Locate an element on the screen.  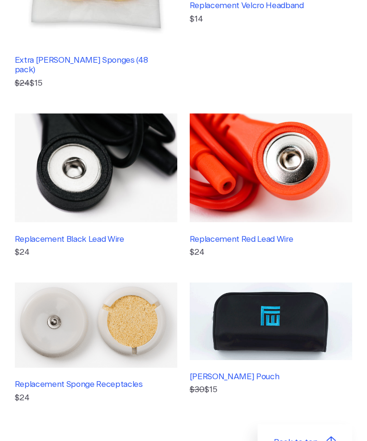
h3: Replacement Black Lead Wire is located at coordinates (88, 239).